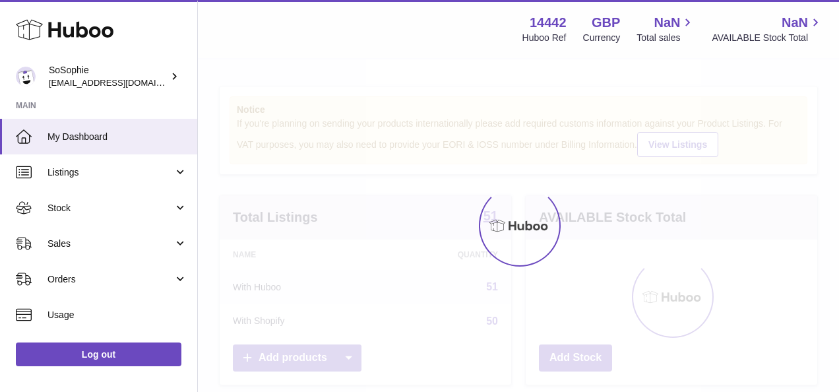 Image resolution: width=839 pixels, height=392 pixels. Describe the element at coordinates (767, 29) in the screenshot. I see `a: NaN AVAILABLE Stock Total` at that location.